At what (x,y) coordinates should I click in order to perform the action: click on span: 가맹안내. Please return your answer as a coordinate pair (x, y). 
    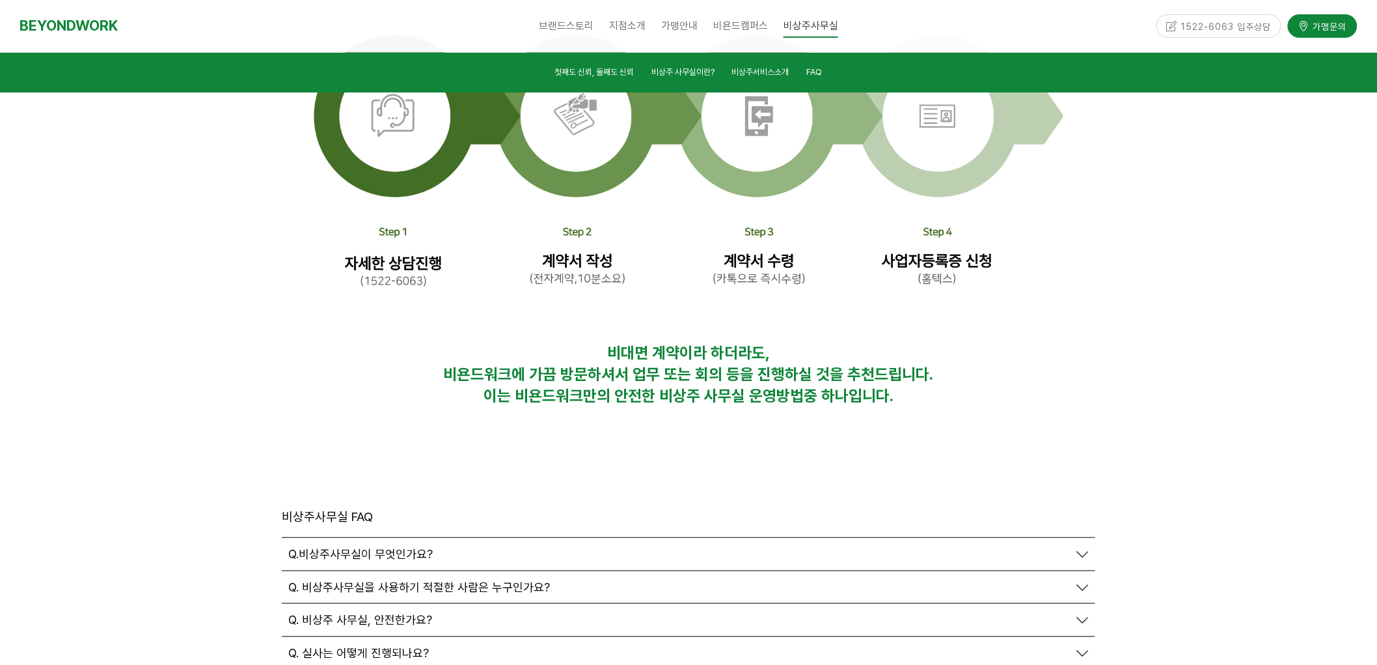
    Looking at the image, I should click on (680, 25).